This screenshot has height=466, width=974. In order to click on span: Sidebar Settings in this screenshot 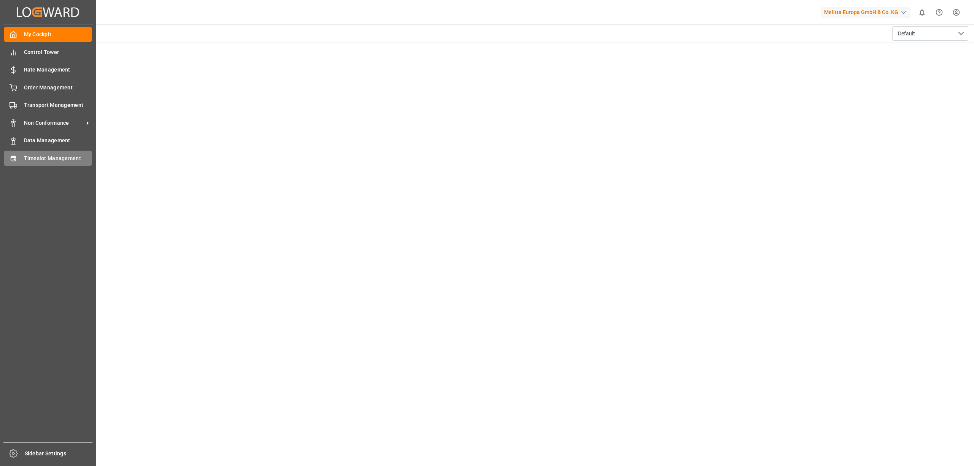, I will do `click(59, 454)`.